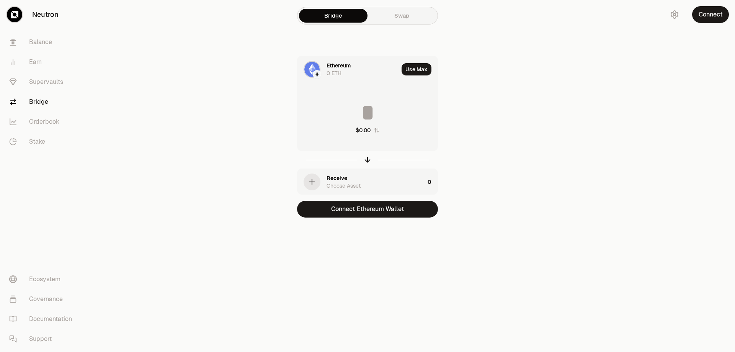 The height and width of the screenshot is (352, 735). I want to click on img: Ethereum Logo, so click(317, 74).